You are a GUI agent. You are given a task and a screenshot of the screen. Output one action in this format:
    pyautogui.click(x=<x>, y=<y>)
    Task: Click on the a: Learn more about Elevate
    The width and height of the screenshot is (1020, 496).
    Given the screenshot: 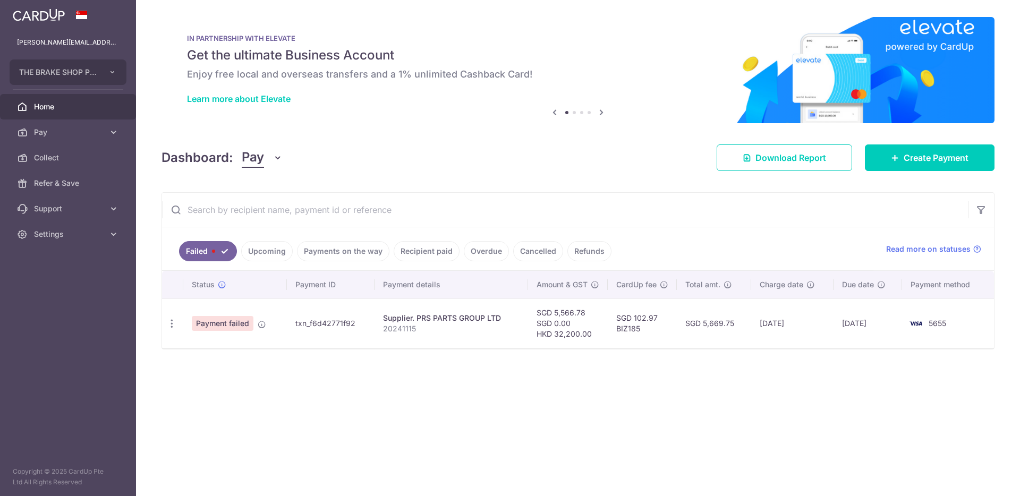 What is the action you would take?
    pyautogui.click(x=239, y=99)
    